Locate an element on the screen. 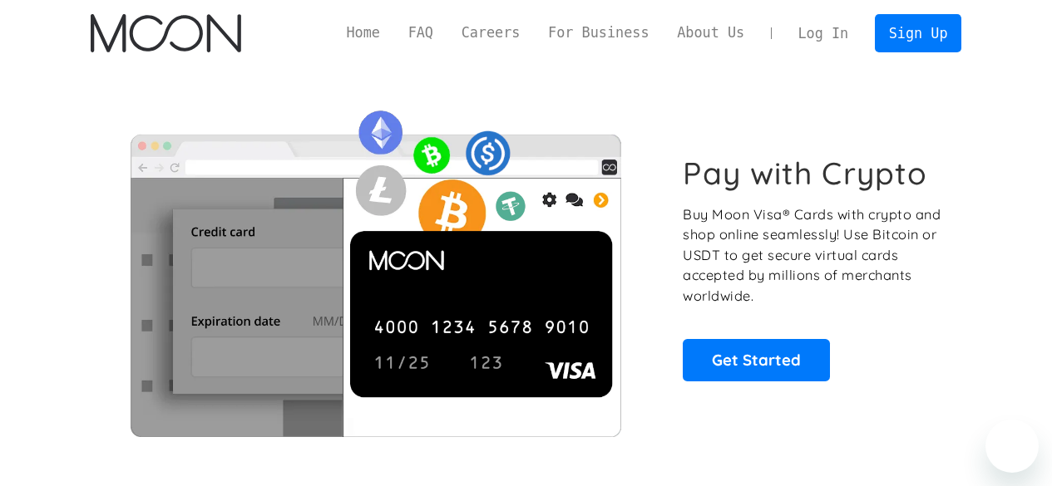  a: For Business is located at coordinates (598, 32).